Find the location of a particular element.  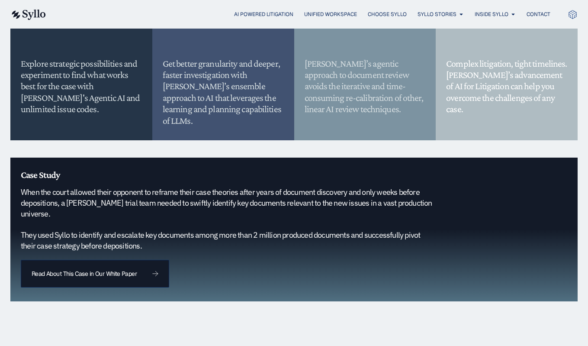

span: Choose Syllo is located at coordinates (387, 14).